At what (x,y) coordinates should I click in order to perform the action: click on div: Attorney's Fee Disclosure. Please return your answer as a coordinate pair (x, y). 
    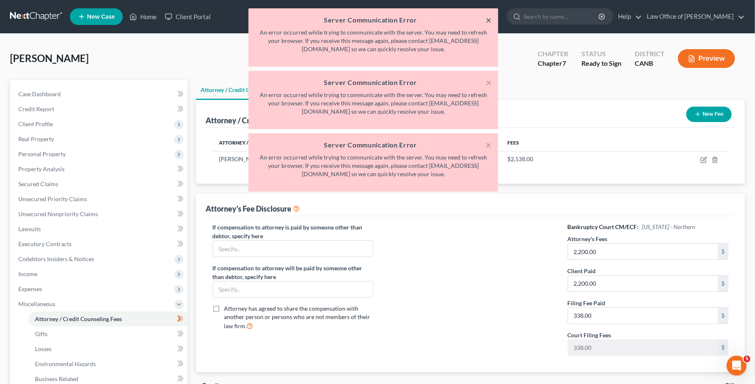
    Looking at the image, I should click on (253, 209).